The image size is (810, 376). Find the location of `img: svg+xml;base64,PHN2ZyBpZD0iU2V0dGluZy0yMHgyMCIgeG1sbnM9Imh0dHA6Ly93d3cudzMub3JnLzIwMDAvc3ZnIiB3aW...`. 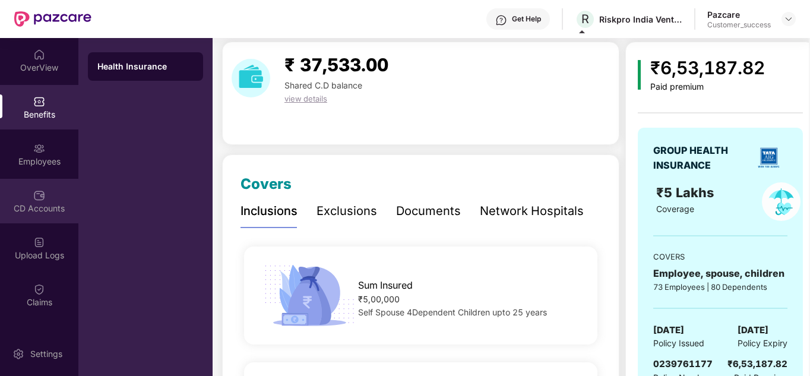

img: svg+xml;base64,PHN2ZyBpZD0iU2V0dGluZy0yMHgyMCIgeG1sbnM9Imh0dHA6Ly93d3cudzMub3JnLzIwMDAvc3ZnIiB3aW... is located at coordinates (18, 354).